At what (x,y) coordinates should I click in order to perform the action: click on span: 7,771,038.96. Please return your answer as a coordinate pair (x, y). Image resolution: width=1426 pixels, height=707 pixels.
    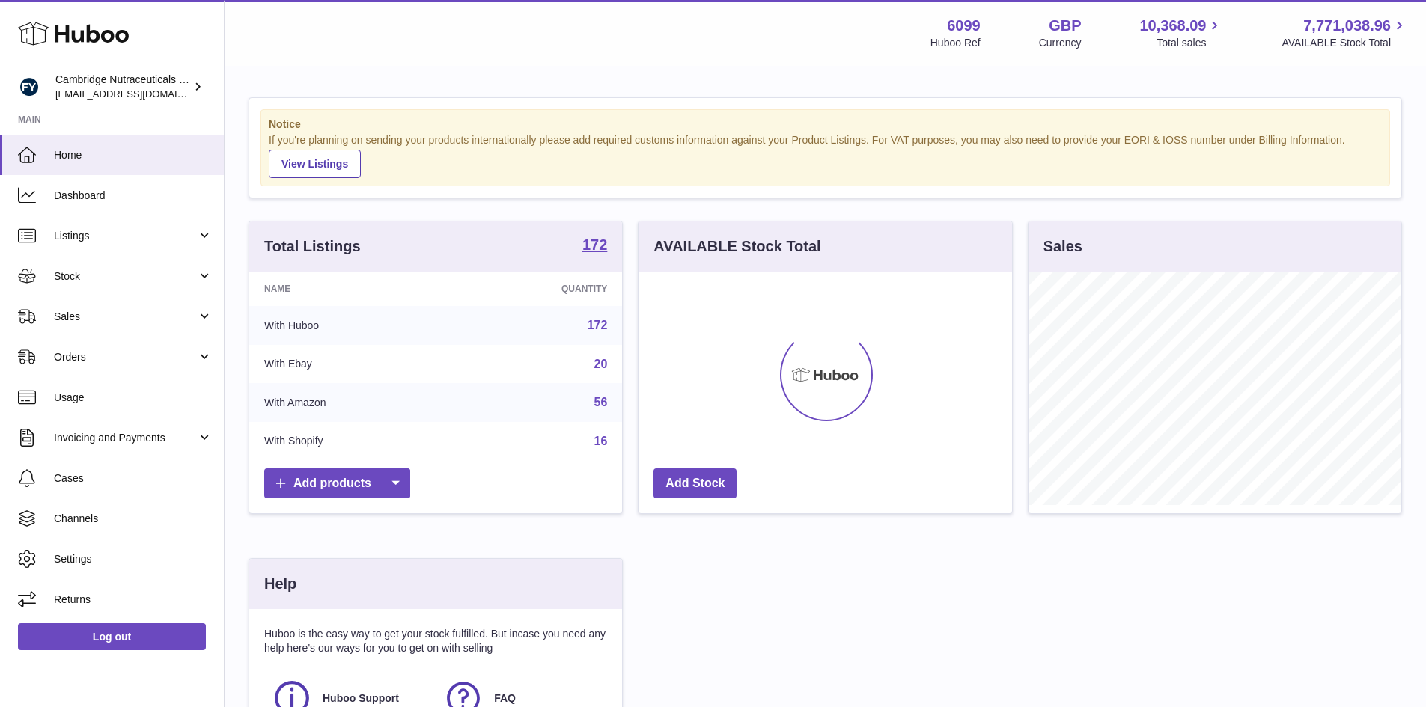
    Looking at the image, I should click on (1347, 25).